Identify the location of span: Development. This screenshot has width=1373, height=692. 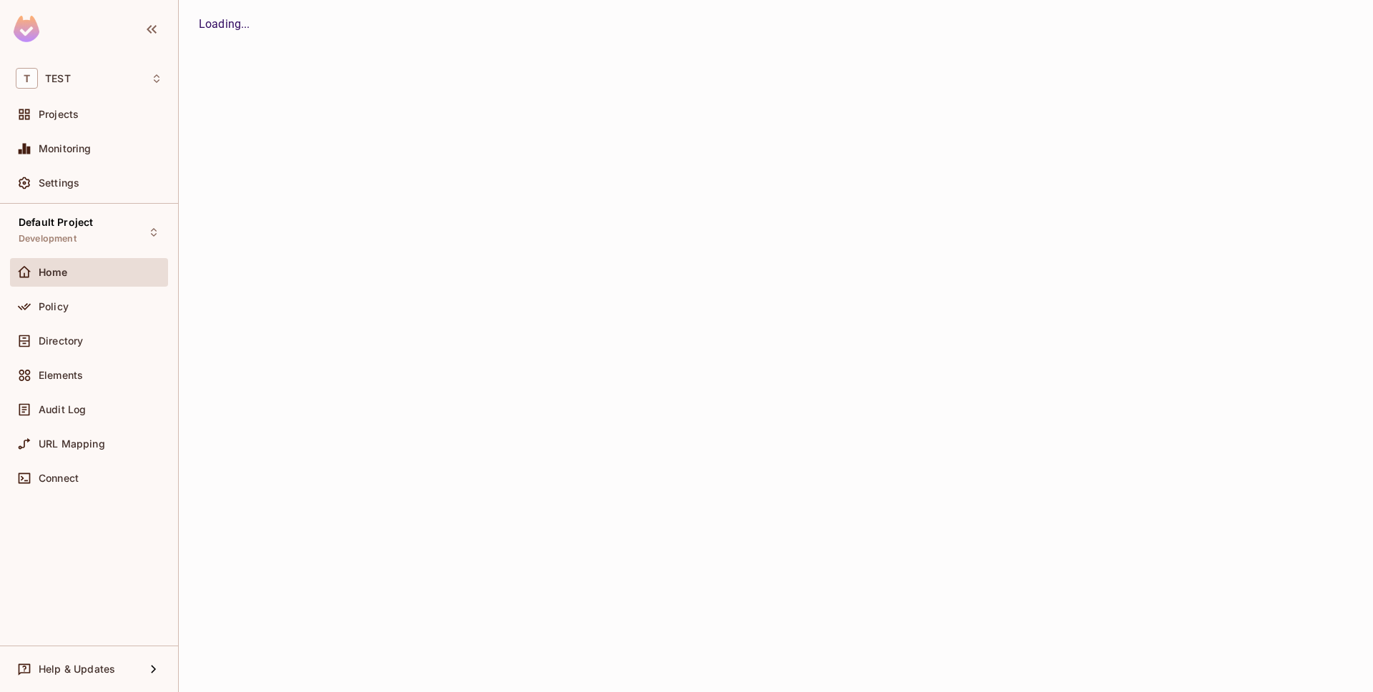
(47, 239).